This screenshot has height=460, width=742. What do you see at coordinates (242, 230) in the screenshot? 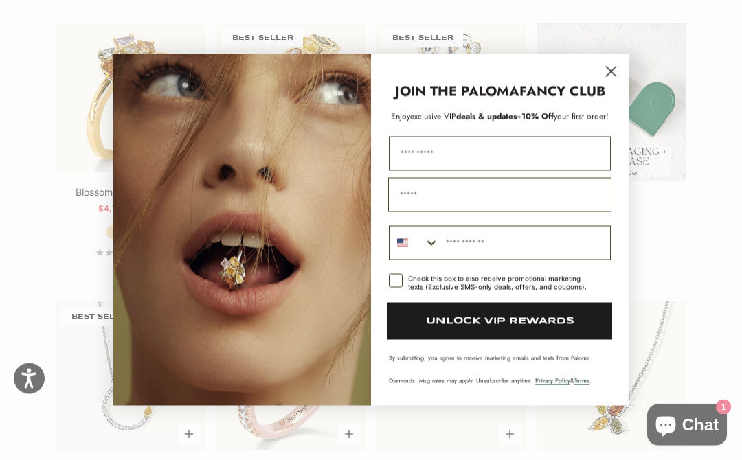
I see `img: Loading...` at bounding box center [242, 230].